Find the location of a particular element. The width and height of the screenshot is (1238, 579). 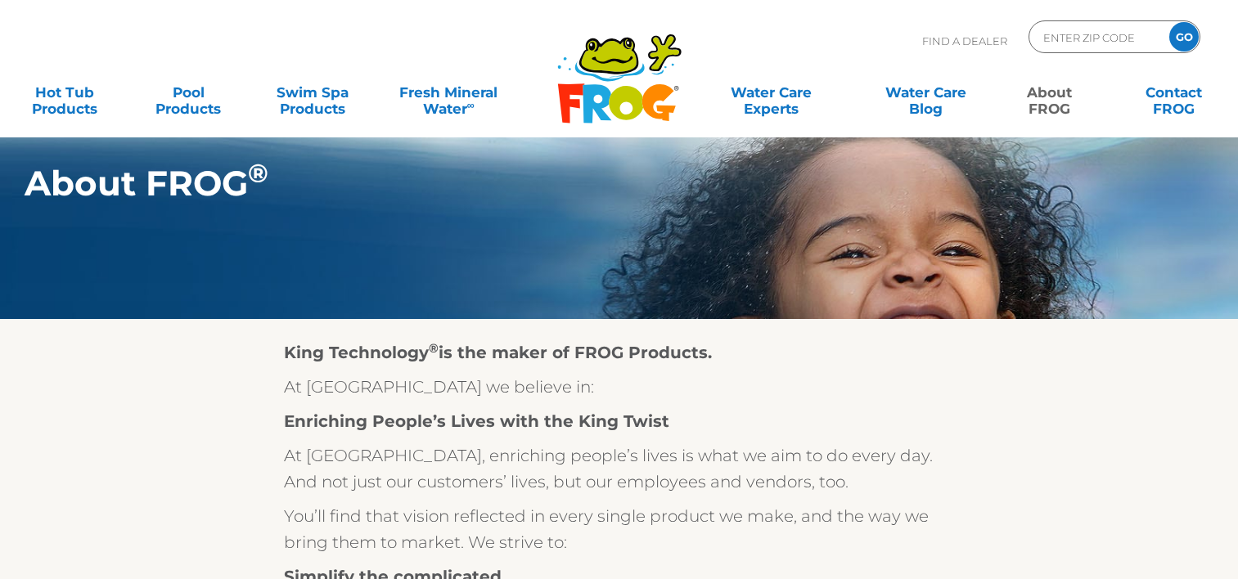

h1: About FROG is located at coordinates (569, 183).